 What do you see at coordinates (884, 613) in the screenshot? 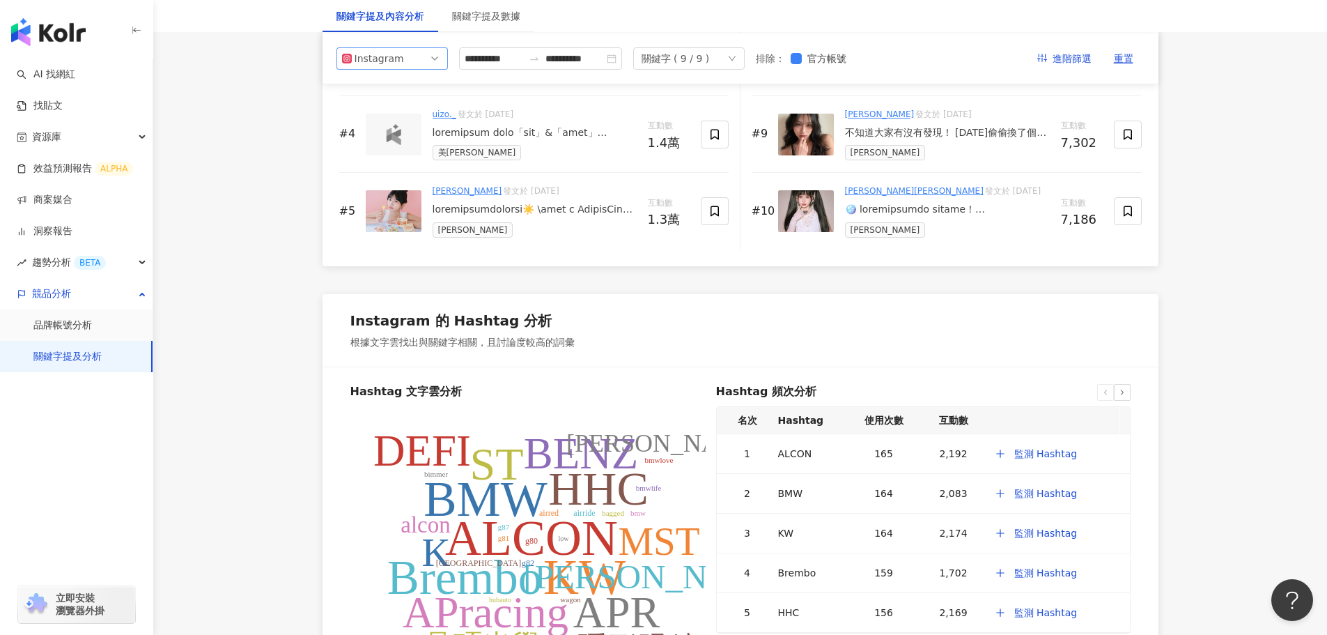
I see `div: 156` at bounding box center [884, 613].